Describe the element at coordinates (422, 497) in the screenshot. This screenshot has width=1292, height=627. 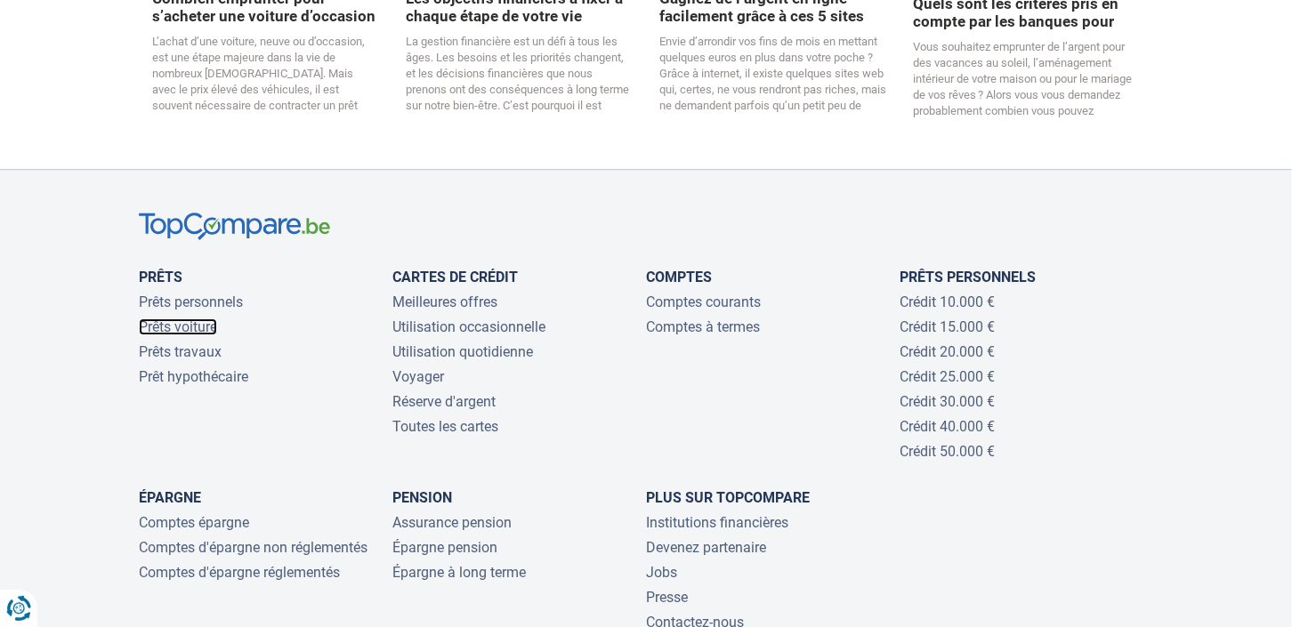
I see `a: Pension` at that location.